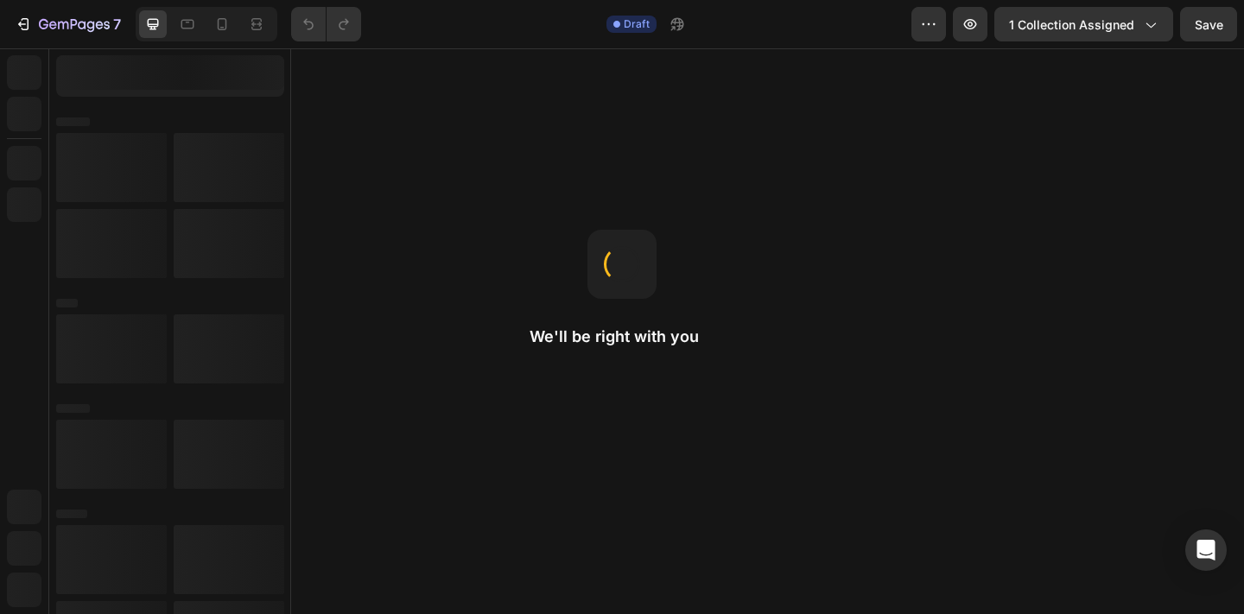  What do you see at coordinates (117, 24) in the screenshot?
I see `p: 7` at bounding box center [117, 24].